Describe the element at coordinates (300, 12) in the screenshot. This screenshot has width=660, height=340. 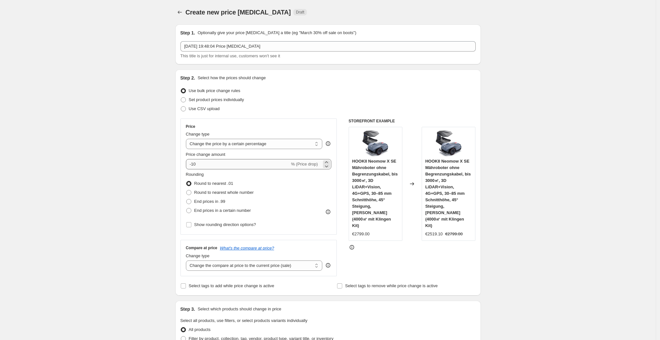
I see `span: Draft` at that location.